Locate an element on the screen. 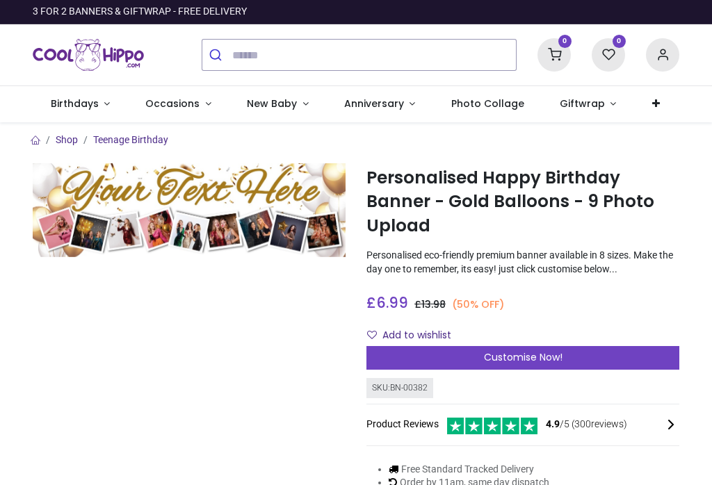  a: New Baby is located at coordinates (278, 104).